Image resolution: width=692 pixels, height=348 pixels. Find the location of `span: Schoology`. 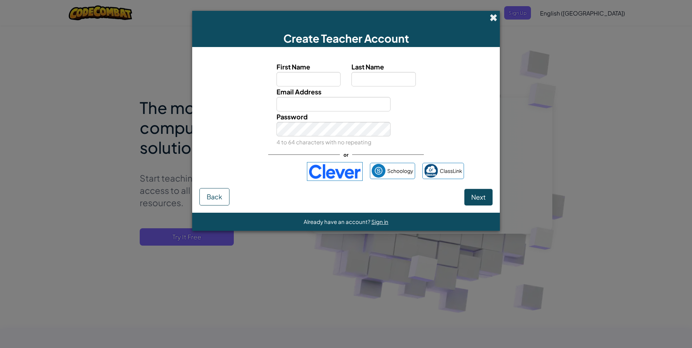

span: Schoology is located at coordinates (400, 171).